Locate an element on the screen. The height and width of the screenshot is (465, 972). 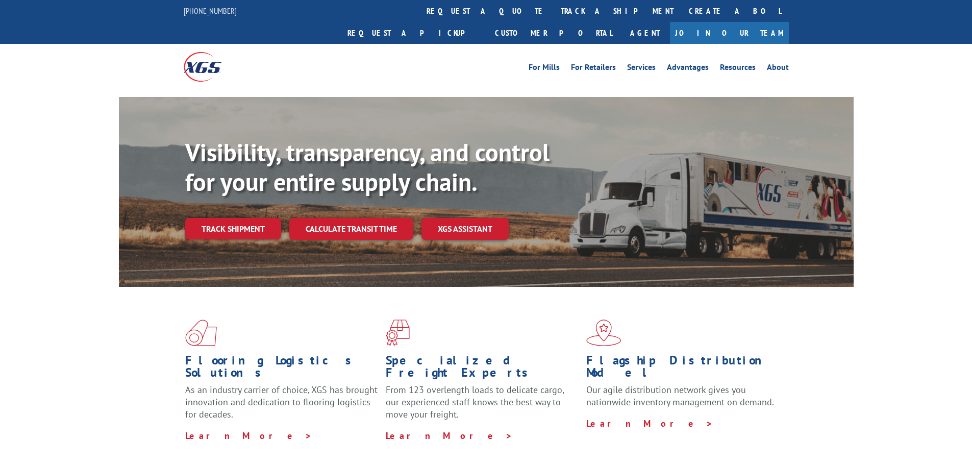
a: Agent is located at coordinates (645, 33).